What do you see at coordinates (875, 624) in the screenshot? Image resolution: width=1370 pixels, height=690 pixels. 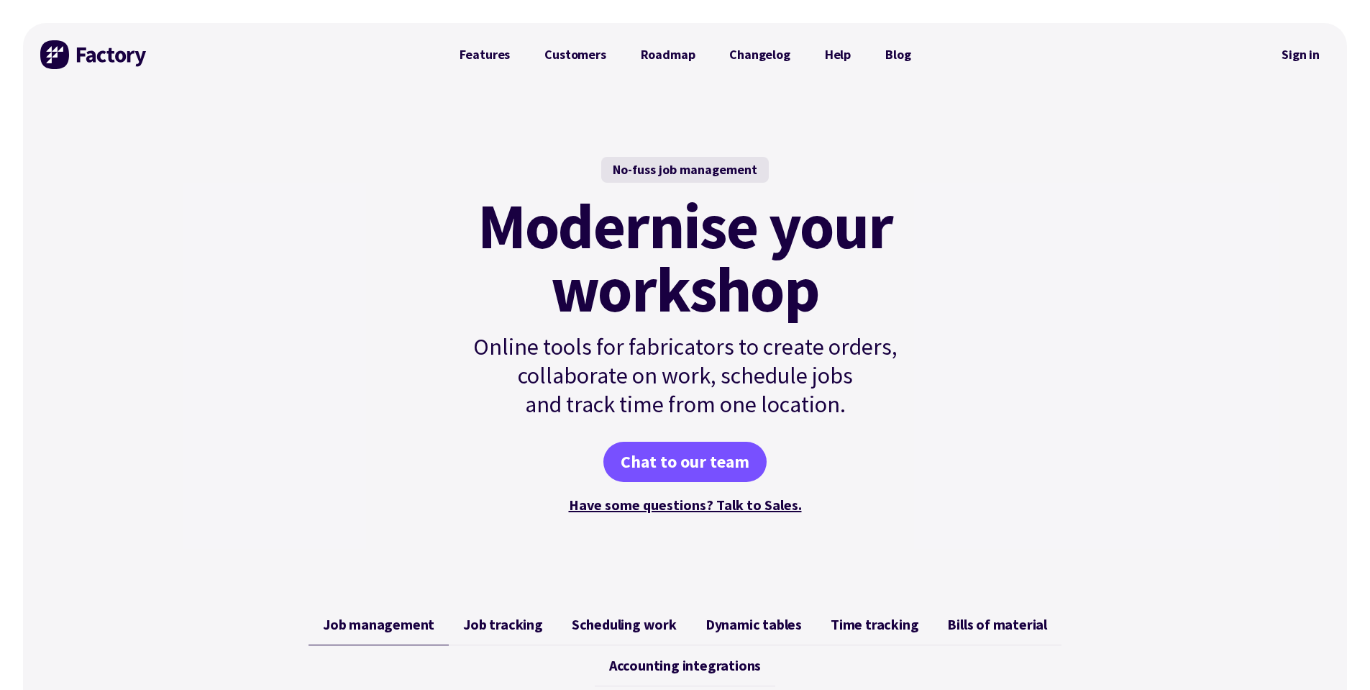 I see `span: Time tracking` at bounding box center [875, 624].